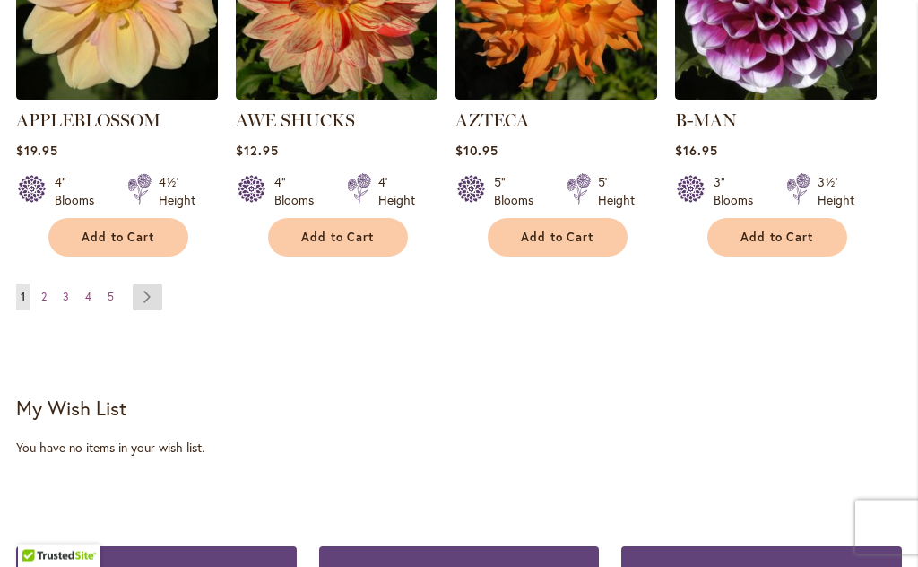 The width and height of the screenshot is (918, 567). Describe the element at coordinates (44, 298) in the screenshot. I see `a: 2` at that location.